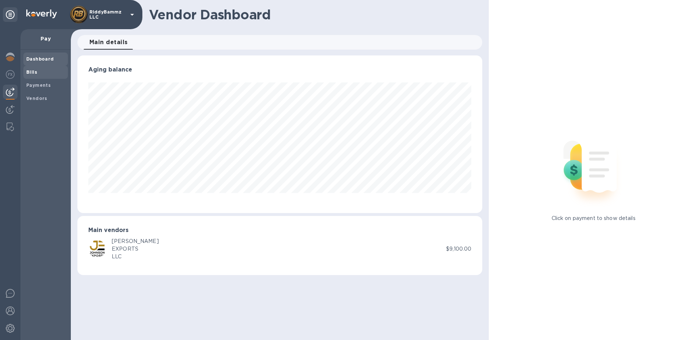  What do you see at coordinates (10, 15) in the screenshot?
I see `div: Unpin categories` at bounding box center [10, 15].